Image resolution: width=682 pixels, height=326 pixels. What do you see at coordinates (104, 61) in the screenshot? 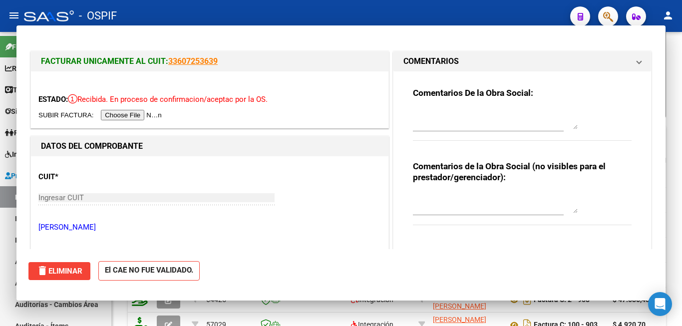
I see `span: FACTURAR UNICAMENTE AL CUIT:` at bounding box center [104, 61].